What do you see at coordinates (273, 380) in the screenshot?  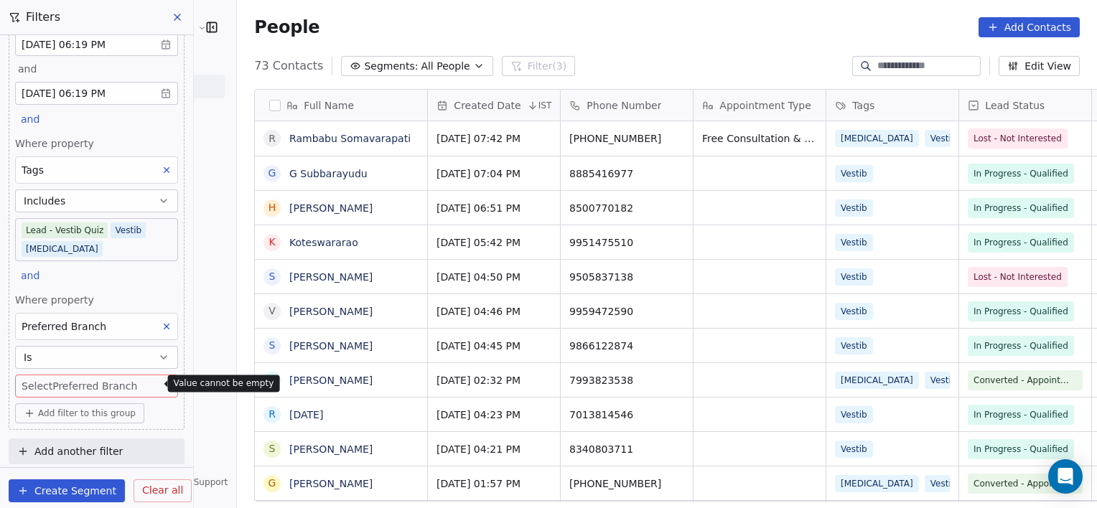 I see `div: A` at bounding box center [273, 380].